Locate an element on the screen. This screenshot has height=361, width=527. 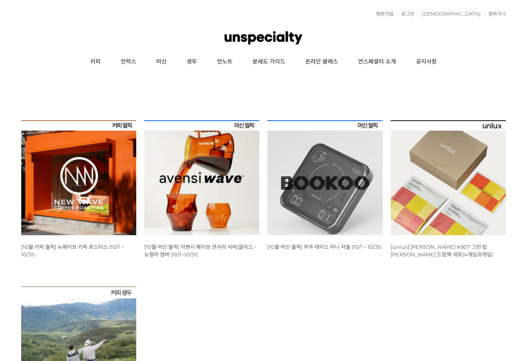
a: [10월 머신 월픽] 아벤시 웨이브 센서리 서버/글라스 - 뉴컬러 앰버 (10/1~10/31) is located at coordinates (200, 251).